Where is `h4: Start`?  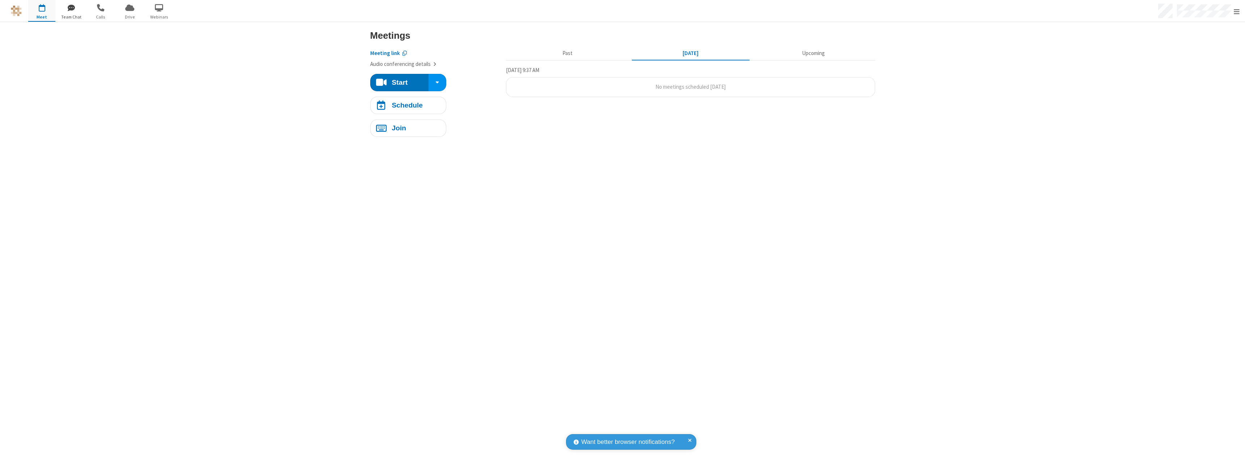 h4: Start is located at coordinates (400, 82).